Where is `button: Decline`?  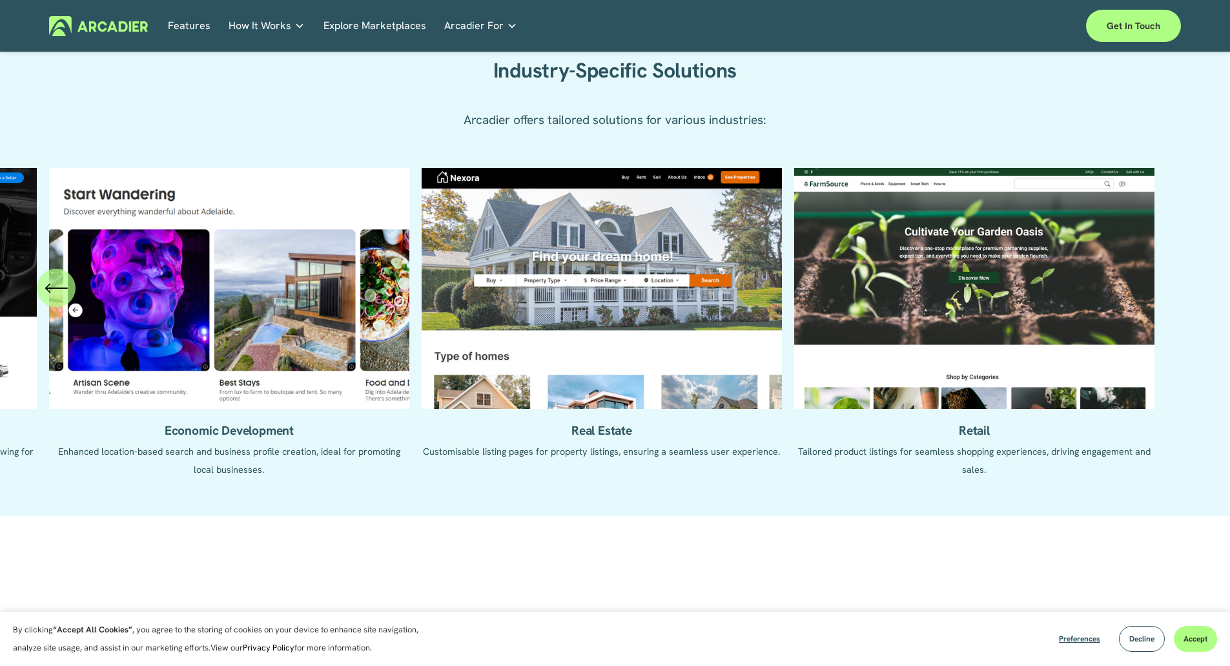
button: Decline is located at coordinates (1142, 639).